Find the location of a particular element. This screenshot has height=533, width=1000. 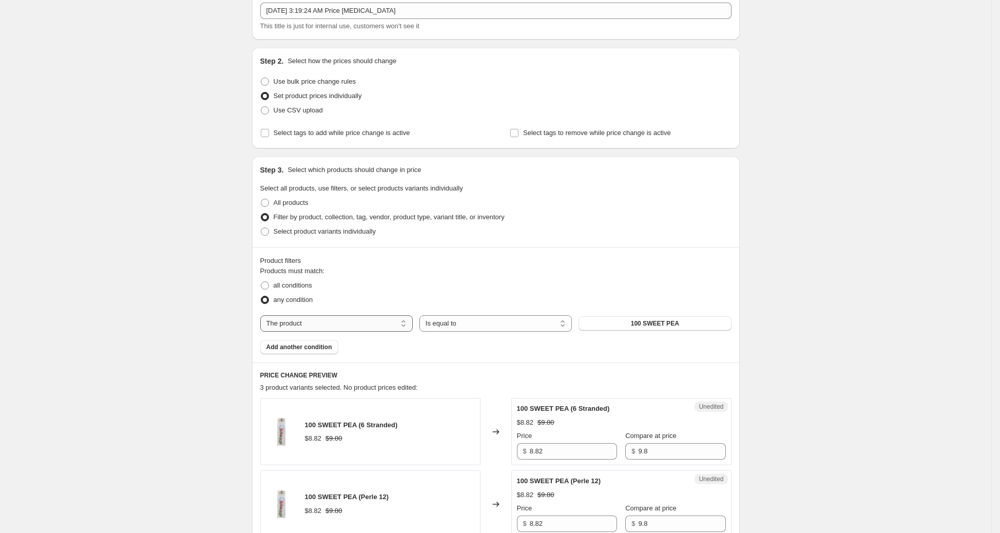

span: all conditions is located at coordinates (292, 285).